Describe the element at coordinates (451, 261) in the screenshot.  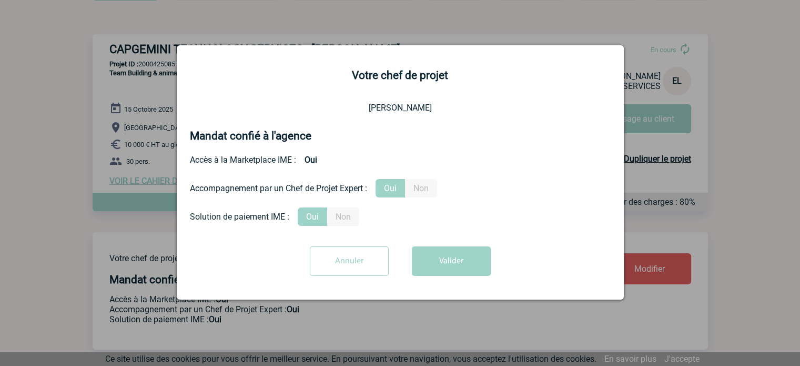
I see `button: Valider` at that location.